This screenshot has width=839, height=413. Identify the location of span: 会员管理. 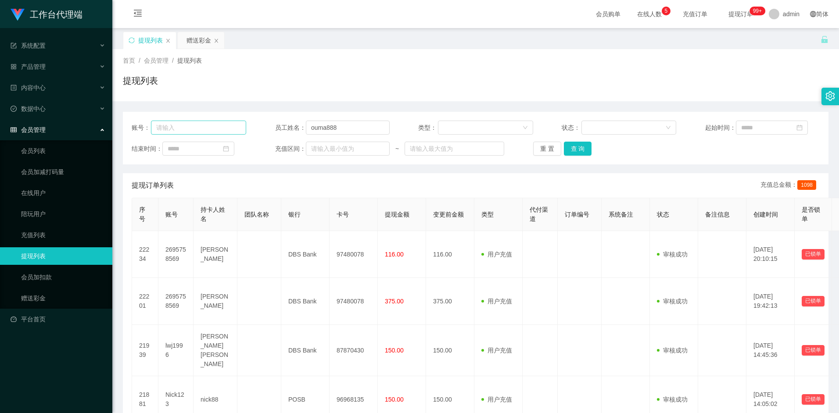
(156, 61).